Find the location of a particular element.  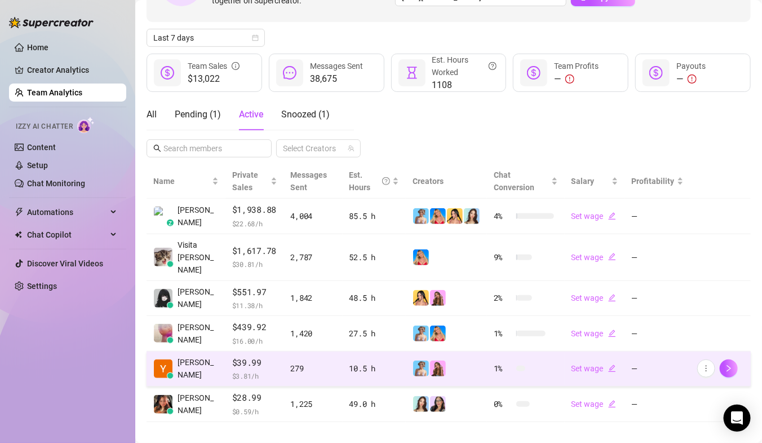

span: $13,022 is located at coordinates (214, 79).